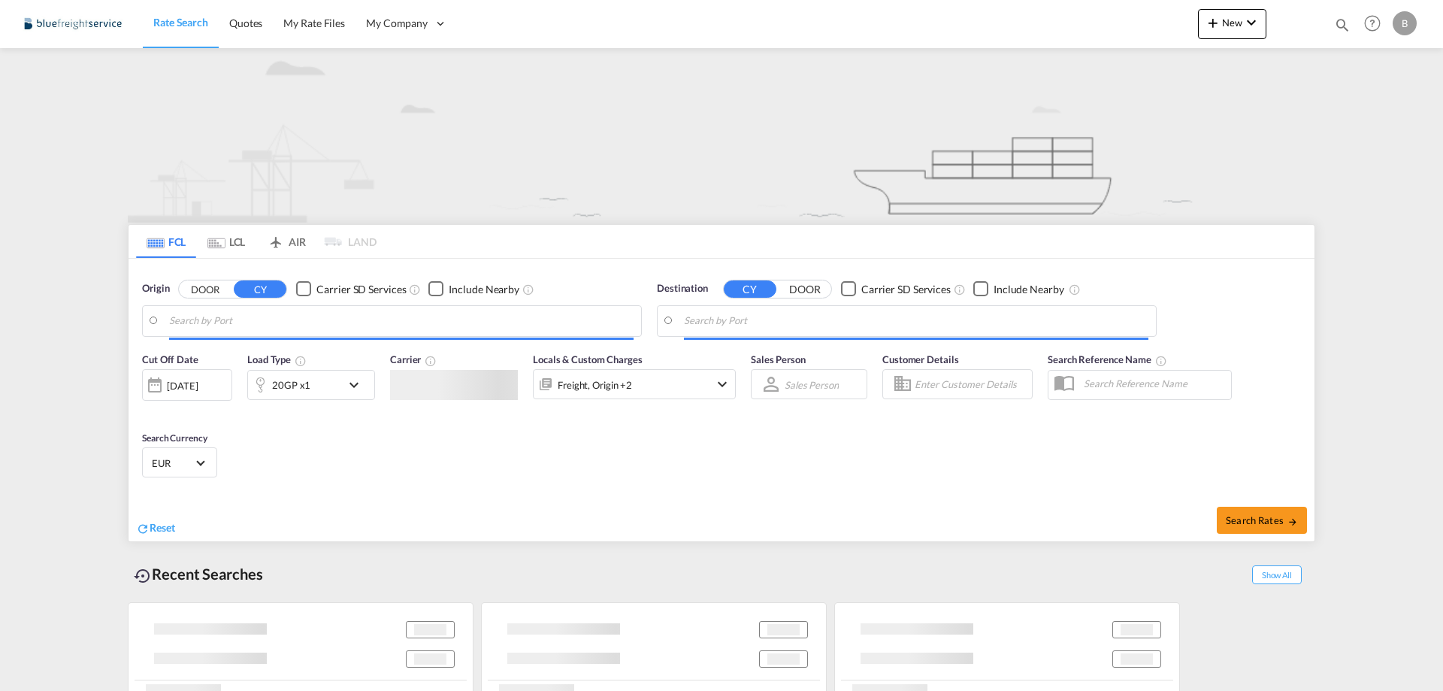  What do you see at coordinates (170, 359) in the screenshot?
I see `span: Cut Off Date` at bounding box center [170, 359].